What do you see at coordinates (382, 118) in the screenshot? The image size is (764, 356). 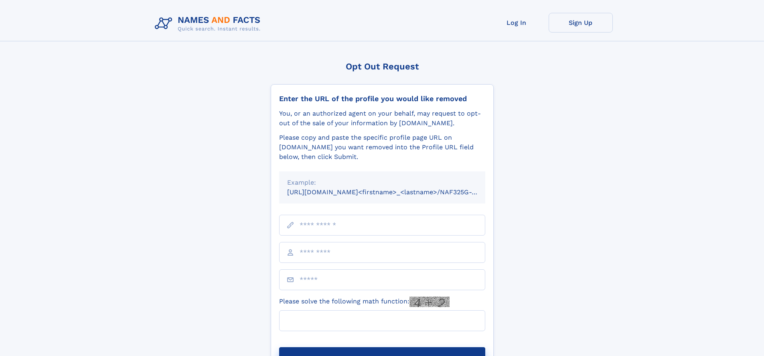 I see `div: You, or an authorized agent on your behalf, may request to opt-out of the sale of your informatio...` at bounding box center [382, 118].